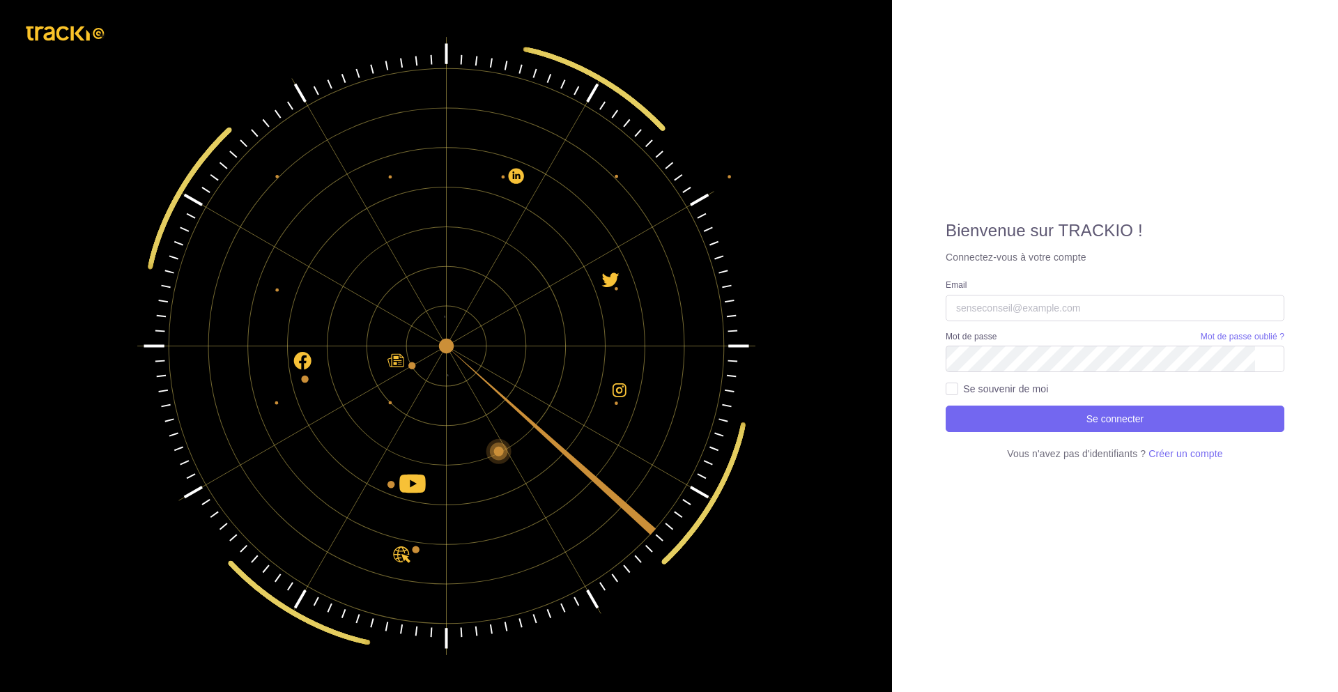 The image size is (1338, 692). I want to click on p: Connectez-vous à votre compte, so click(1115, 257).